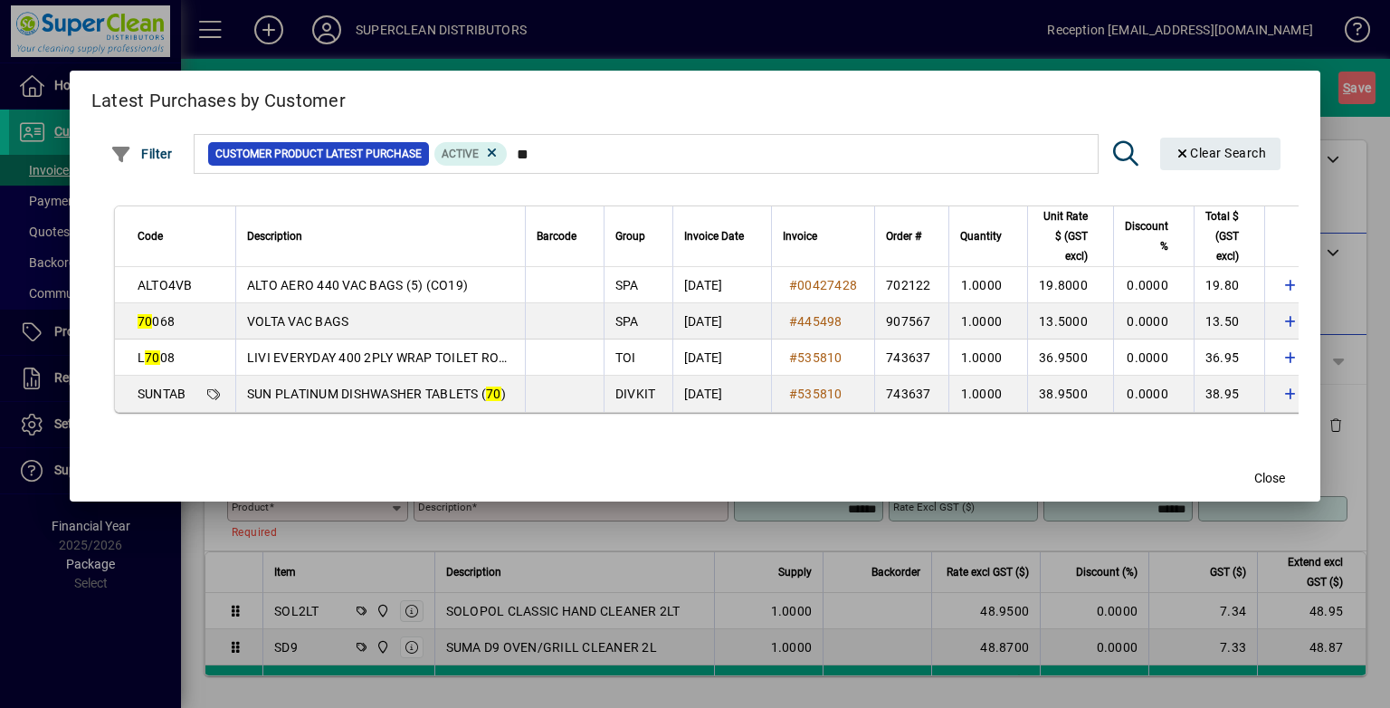 The height and width of the screenshot is (708, 1390). I want to click on div: Total $ (GST excl), so click(1230, 236).